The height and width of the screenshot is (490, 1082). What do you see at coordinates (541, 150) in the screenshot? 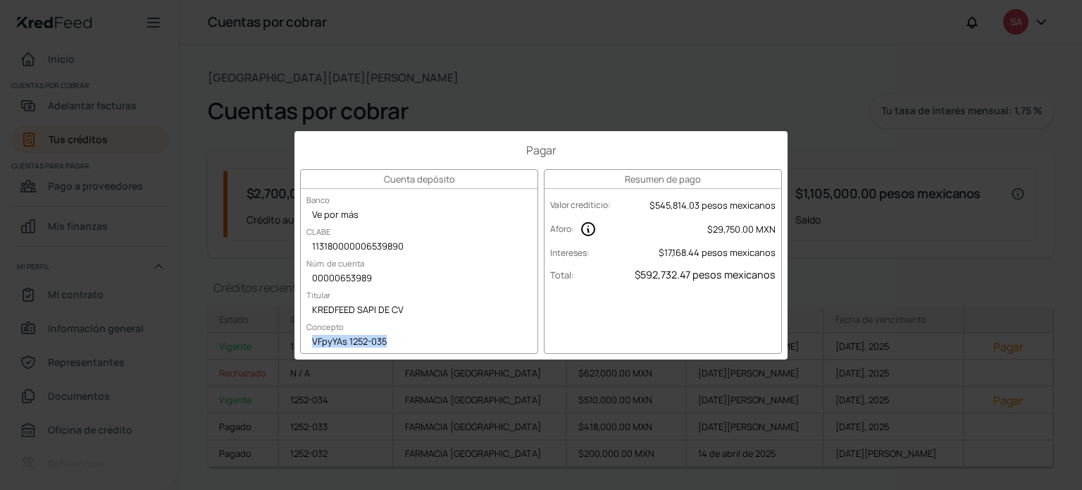
I see `font: Pagar` at bounding box center [541, 150].